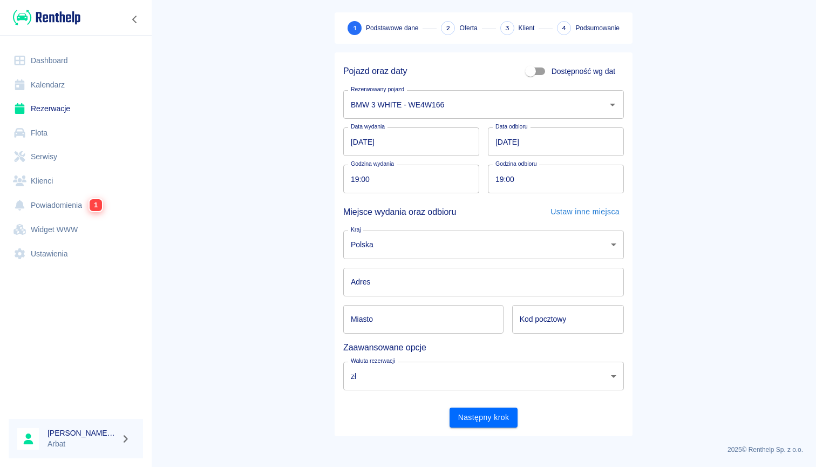 The width and height of the screenshot is (816, 467). Describe the element at coordinates (484, 348) in the screenshot. I see `h5: Zaawansowane opcje` at that location.